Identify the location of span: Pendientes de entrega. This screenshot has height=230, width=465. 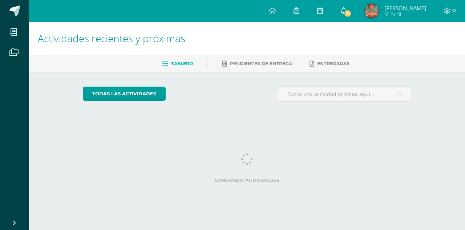
(261, 63).